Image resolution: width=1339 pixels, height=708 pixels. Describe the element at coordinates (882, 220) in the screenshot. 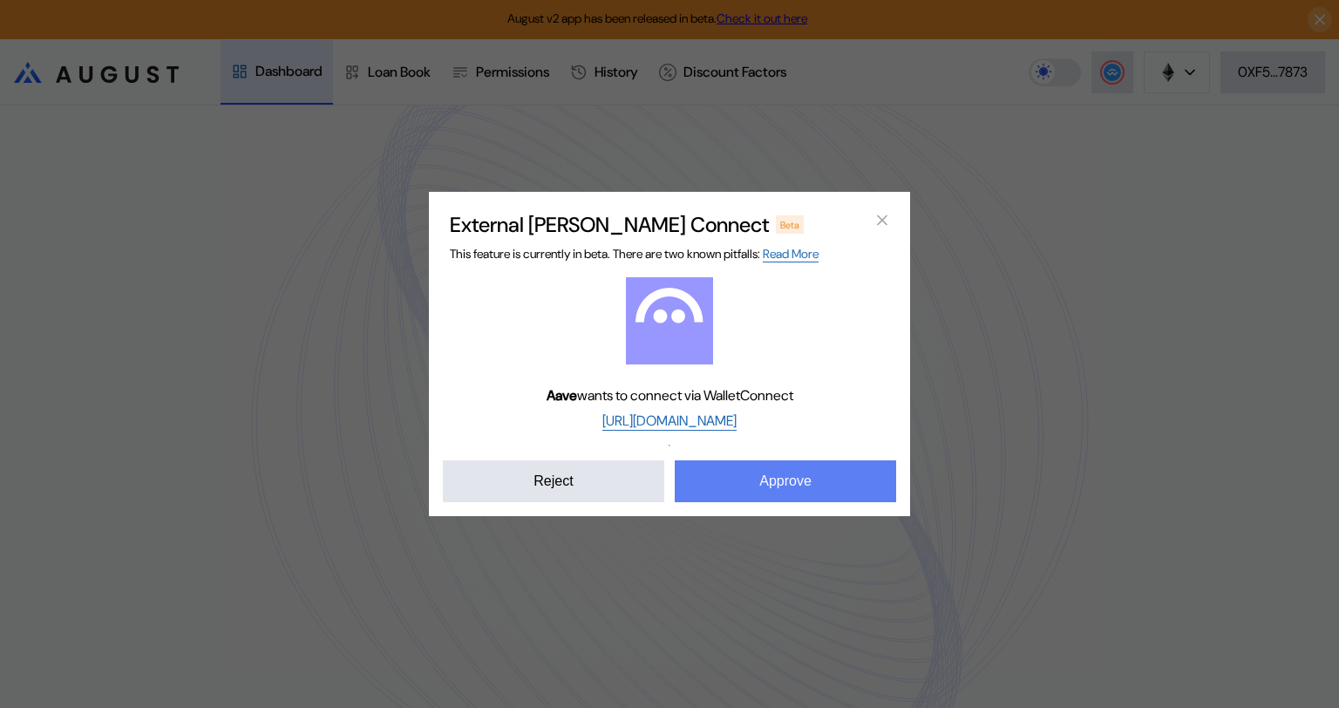

I see `button: close modal` at that location.